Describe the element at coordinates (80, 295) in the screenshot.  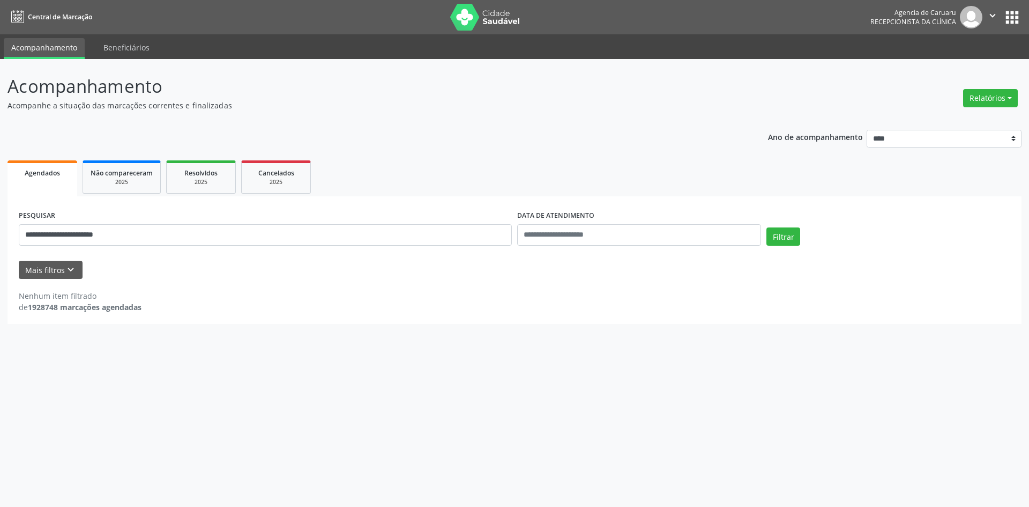
I see `div: Nenhum item filtrado` at that location.